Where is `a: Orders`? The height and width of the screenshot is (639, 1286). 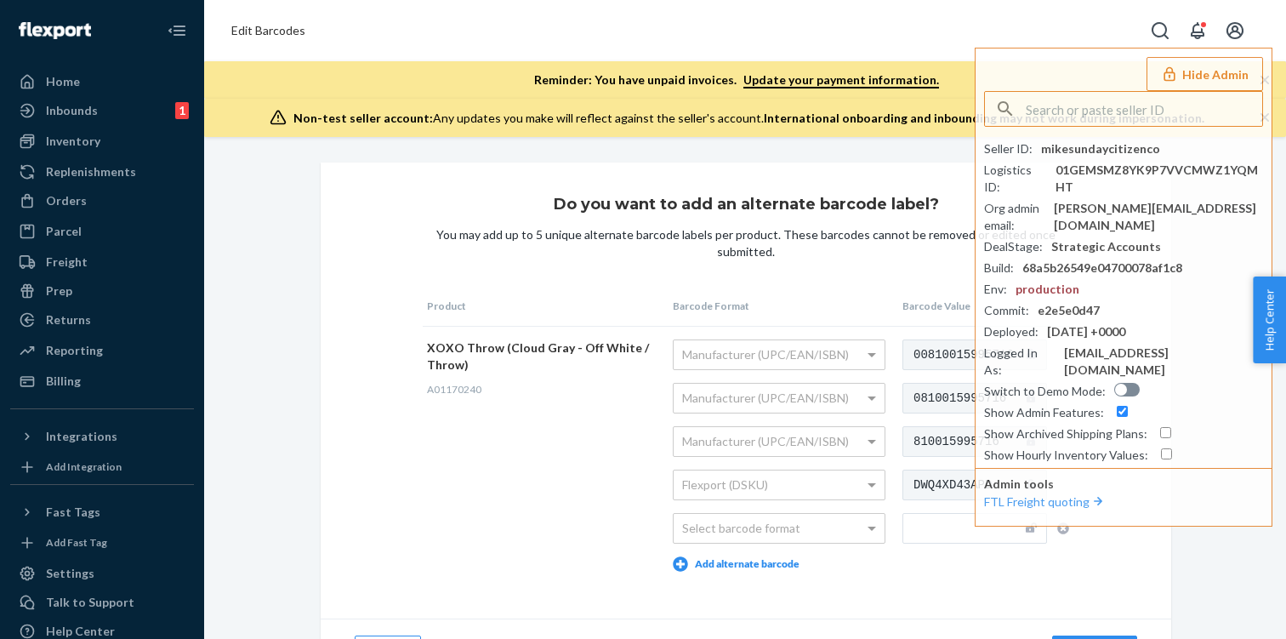 a: Orders is located at coordinates (102, 201).